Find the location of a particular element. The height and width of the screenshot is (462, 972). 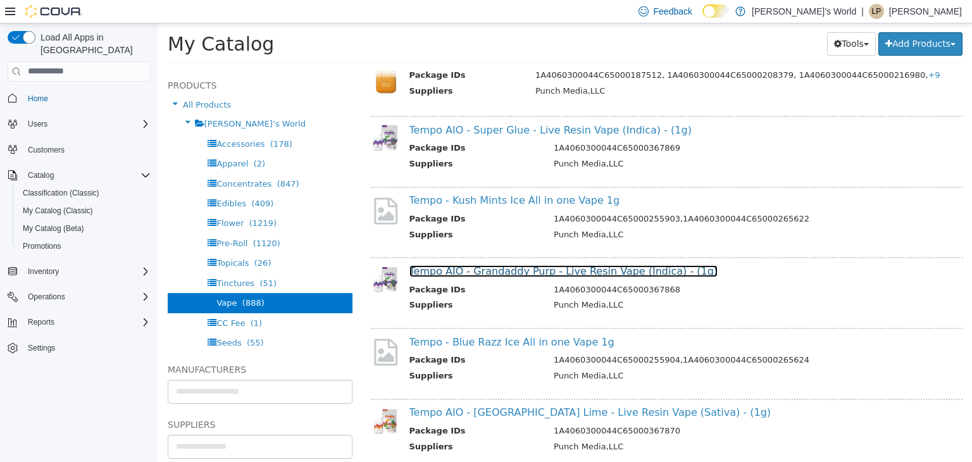

span: Pre-Roll is located at coordinates (73, 220).